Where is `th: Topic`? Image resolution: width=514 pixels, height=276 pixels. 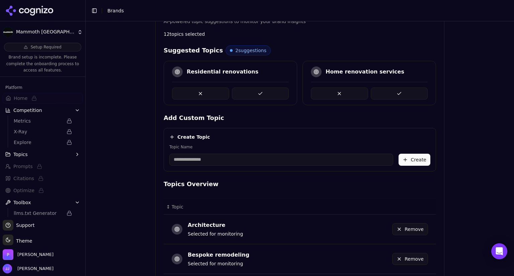 th: Topic is located at coordinates (253, 207).